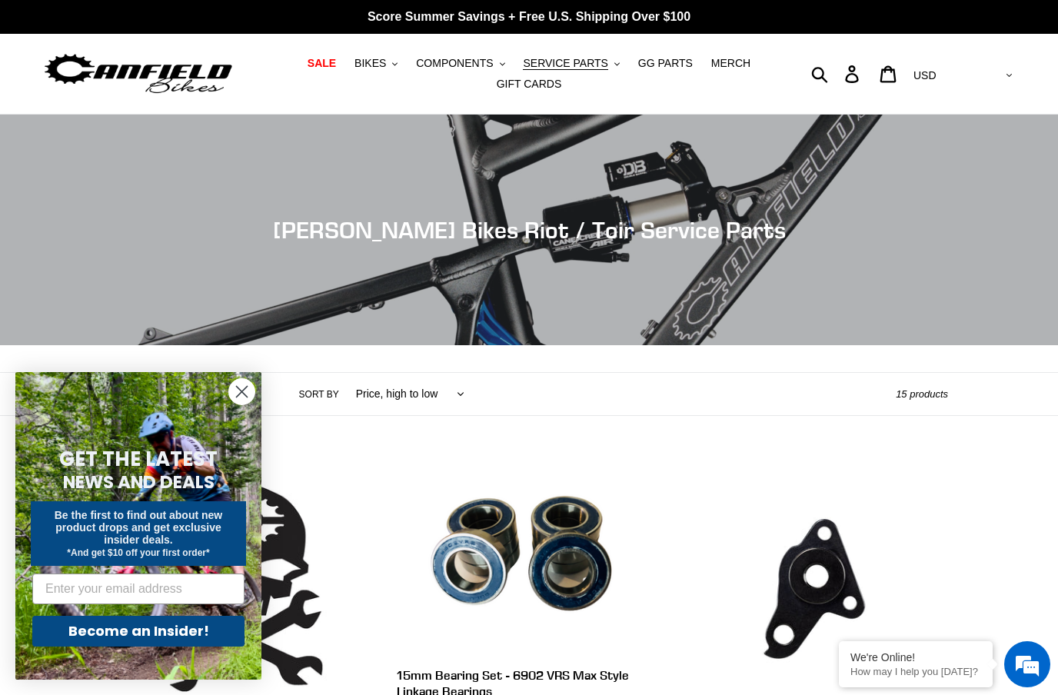 The image size is (1058, 695). I want to click on button: Close dialog, so click(242, 392).